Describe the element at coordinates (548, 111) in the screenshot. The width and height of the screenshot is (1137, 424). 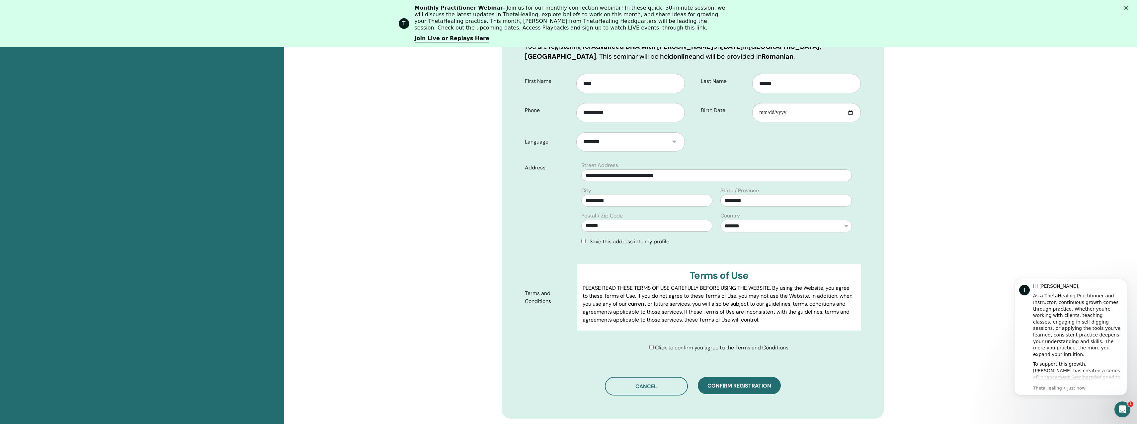
I see `label: Phone` at that location.